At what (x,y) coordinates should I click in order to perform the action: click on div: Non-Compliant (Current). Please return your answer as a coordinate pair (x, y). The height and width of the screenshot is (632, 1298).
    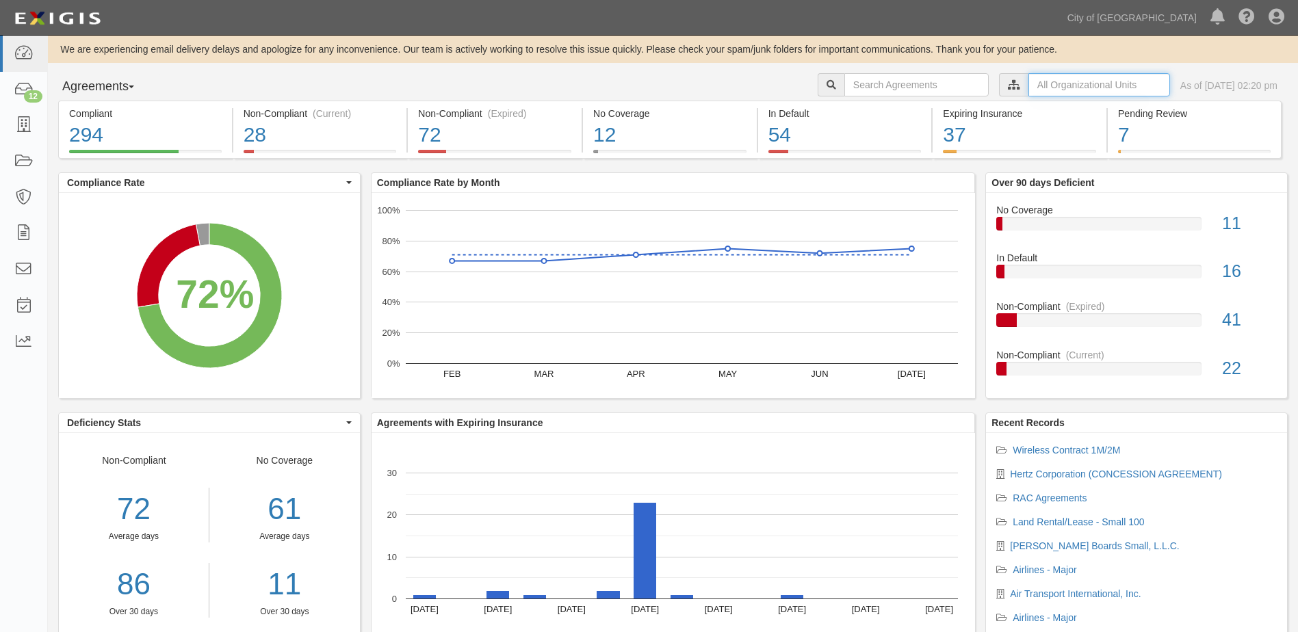
    Looking at the image, I should click on (320, 114).